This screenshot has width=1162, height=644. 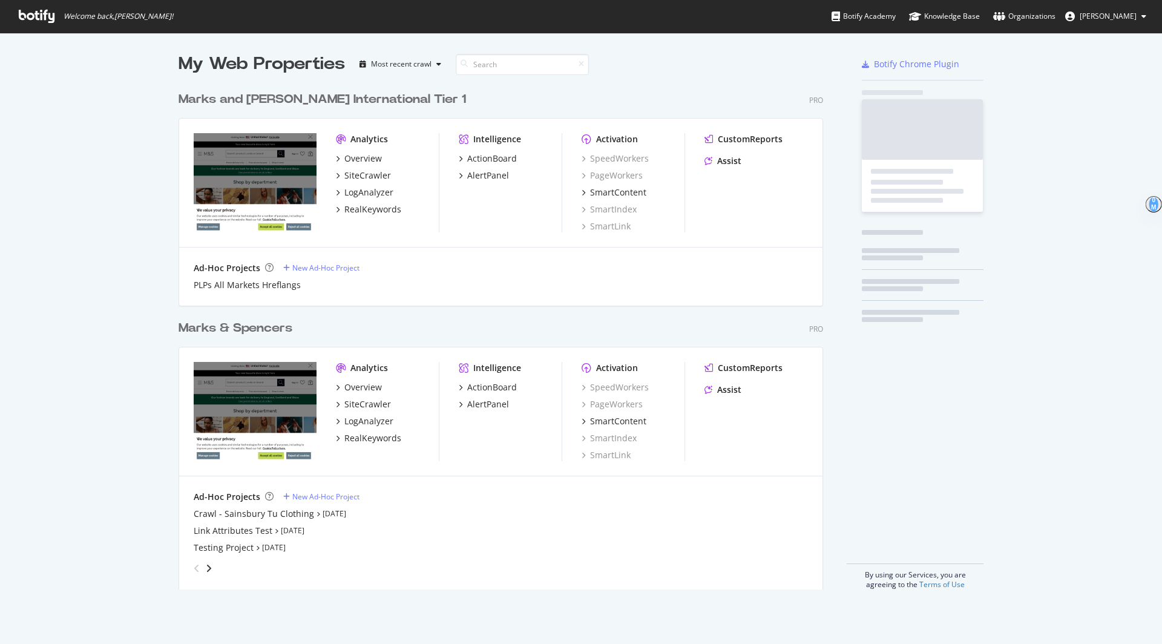 What do you see at coordinates (944, 16) in the screenshot?
I see `div: Knowledge Base` at bounding box center [944, 16].